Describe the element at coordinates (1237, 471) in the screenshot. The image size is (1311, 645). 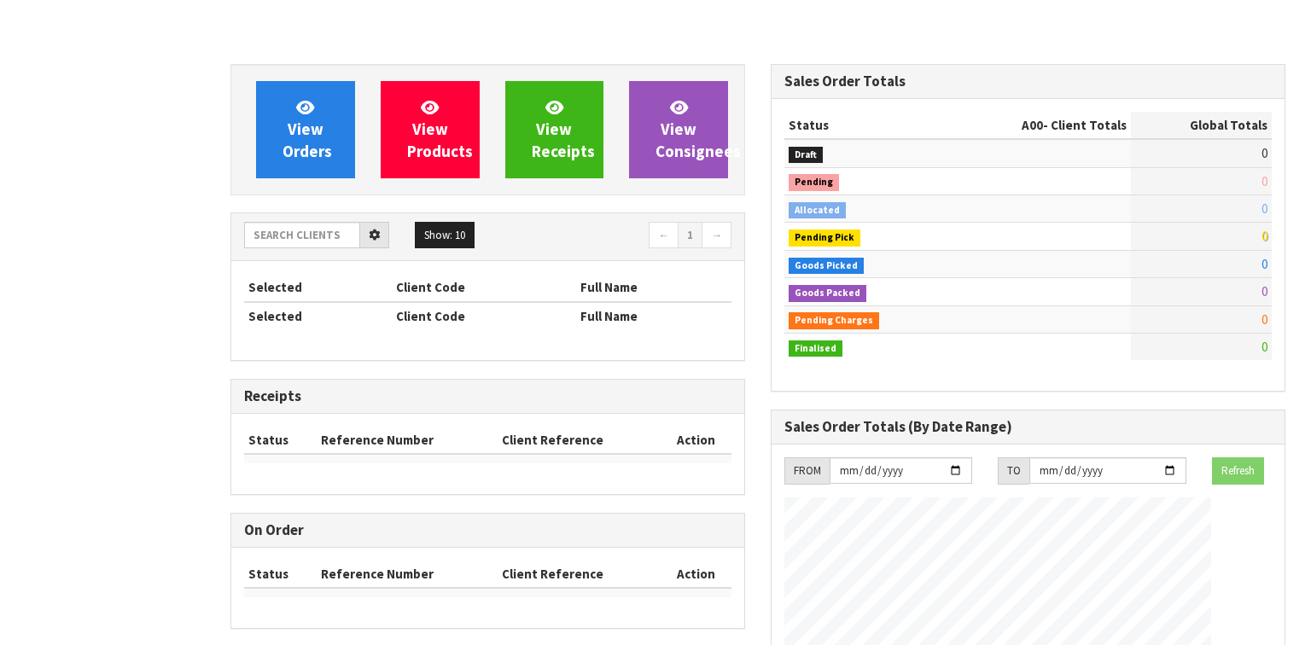
I see `button: Refresh` at that location.